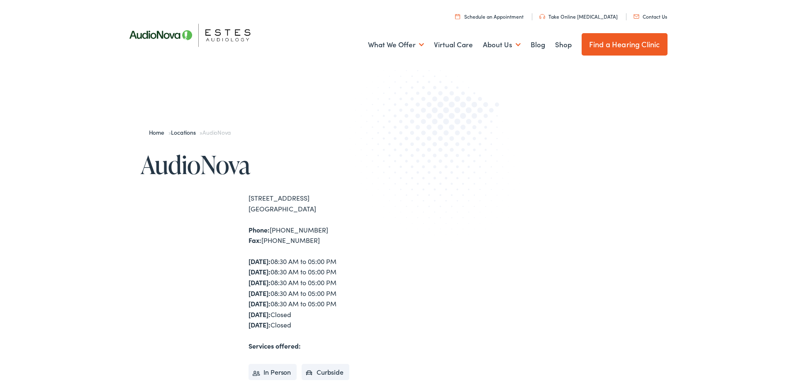 This screenshot has width=787, height=383. I want to click on a: Contact Us, so click(650, 16).